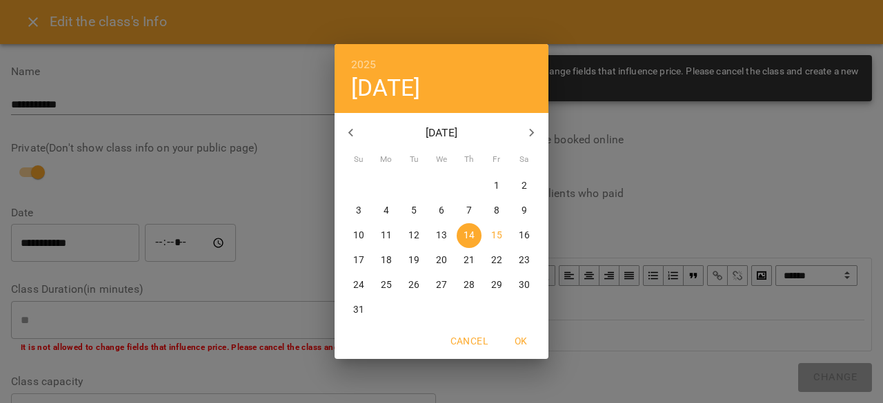 The height and width of the screenshot is (403, 883). I want to click on p: 29, so click(497, 286).